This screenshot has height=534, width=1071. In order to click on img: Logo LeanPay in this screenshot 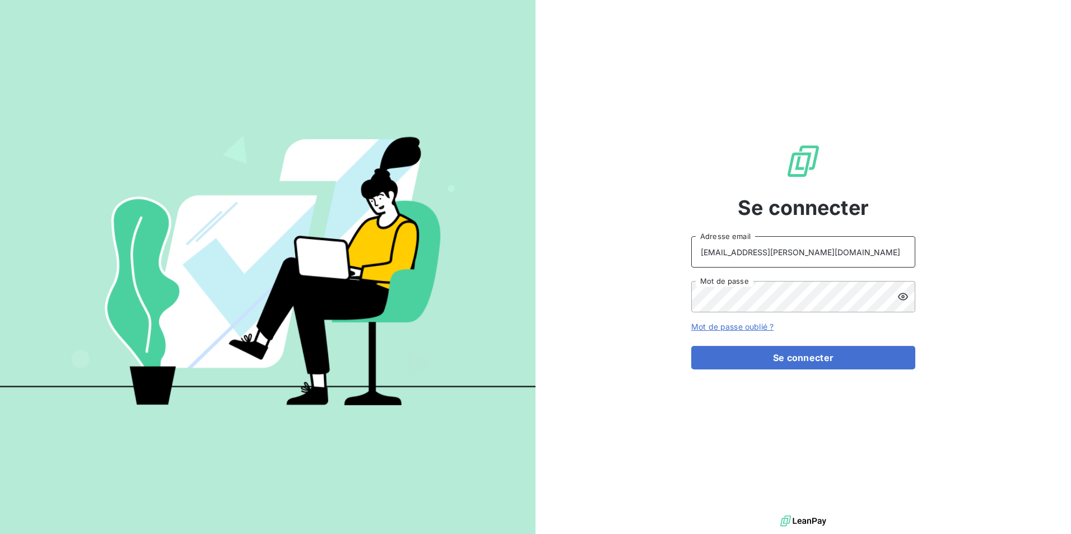, I will do `click(803, 161)`.